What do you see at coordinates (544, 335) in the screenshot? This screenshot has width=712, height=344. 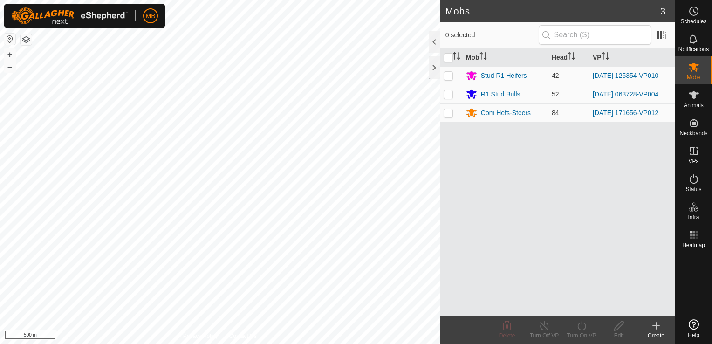 I see `div: Turn Off VP` at bounding box center [544, 335].